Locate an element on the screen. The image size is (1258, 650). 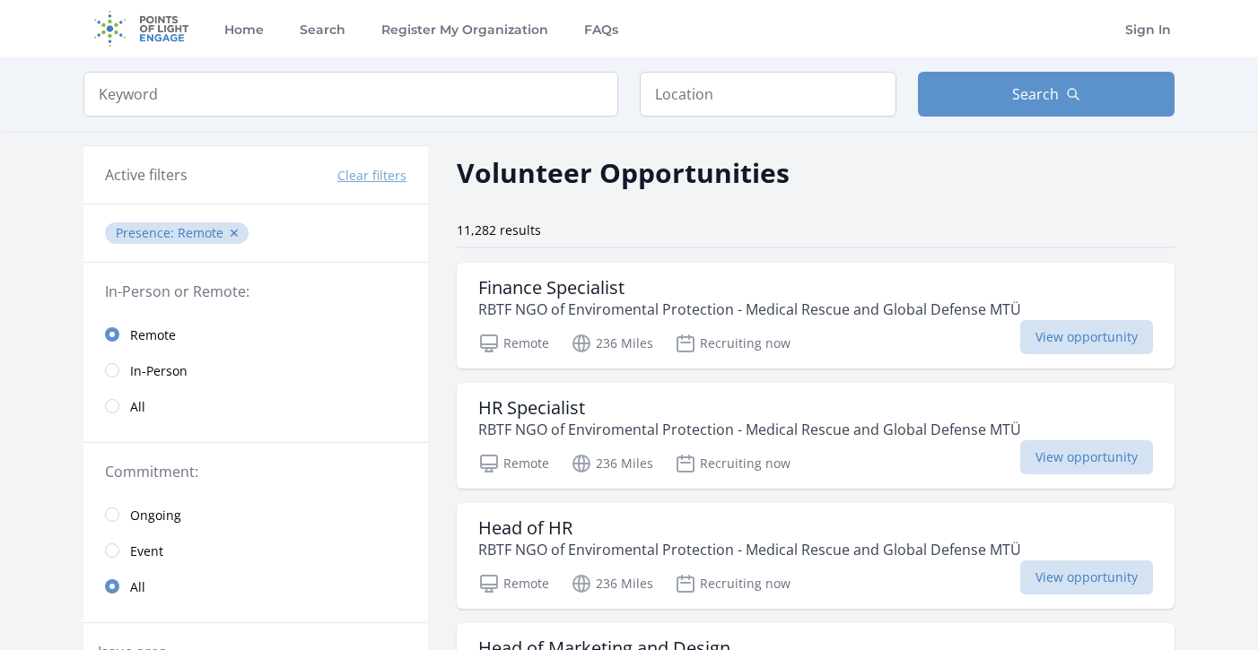
span: Search is located at coordinates (1035, 94).